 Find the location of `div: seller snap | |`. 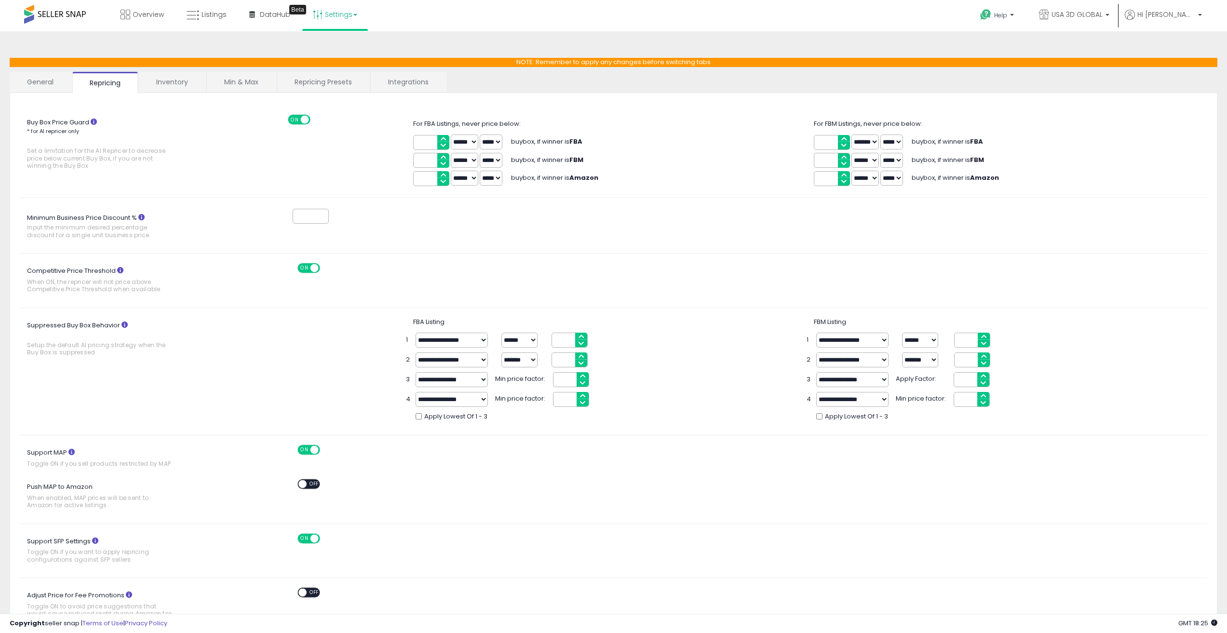

div: seller snap | | is located at coordinates (88, 623).